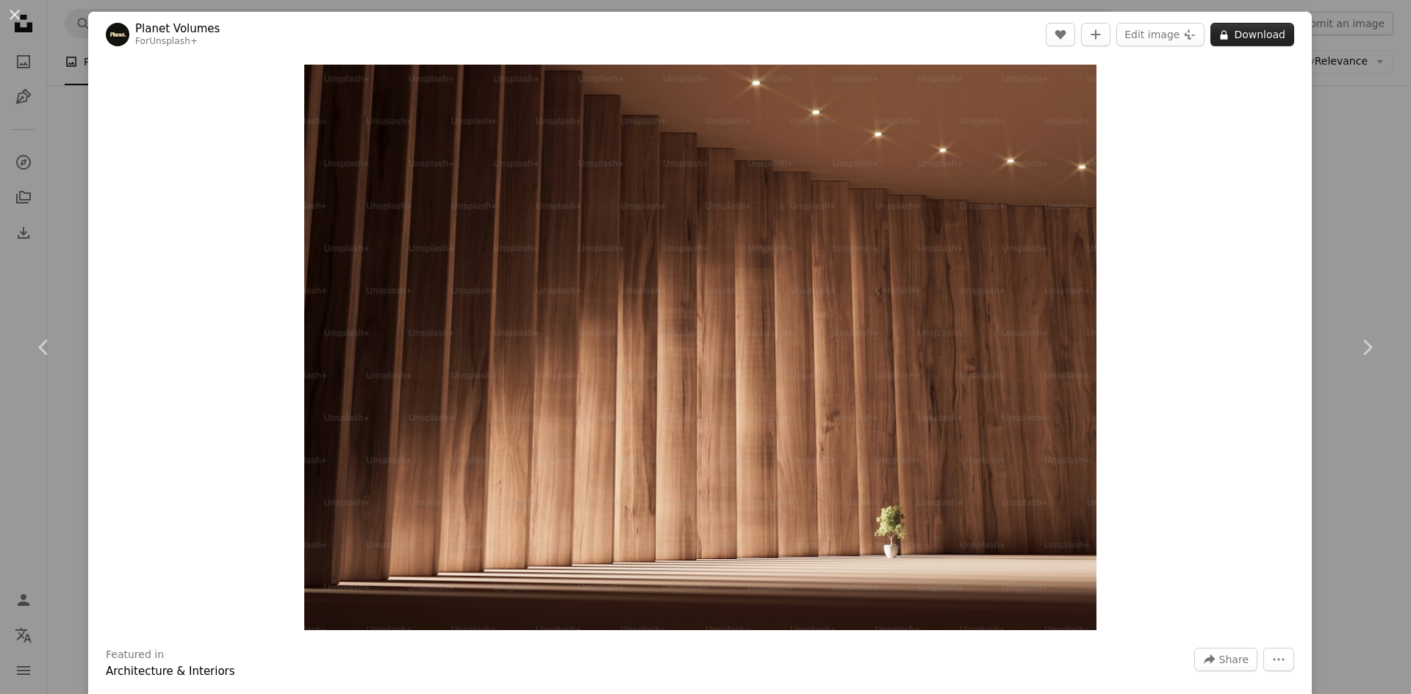 The height and width of the screenshot is (694, 1411). What do you see at coordinates (1160, 35) in the screenshot?
I see `button: Edit image` at bounding box center [1160, 35].